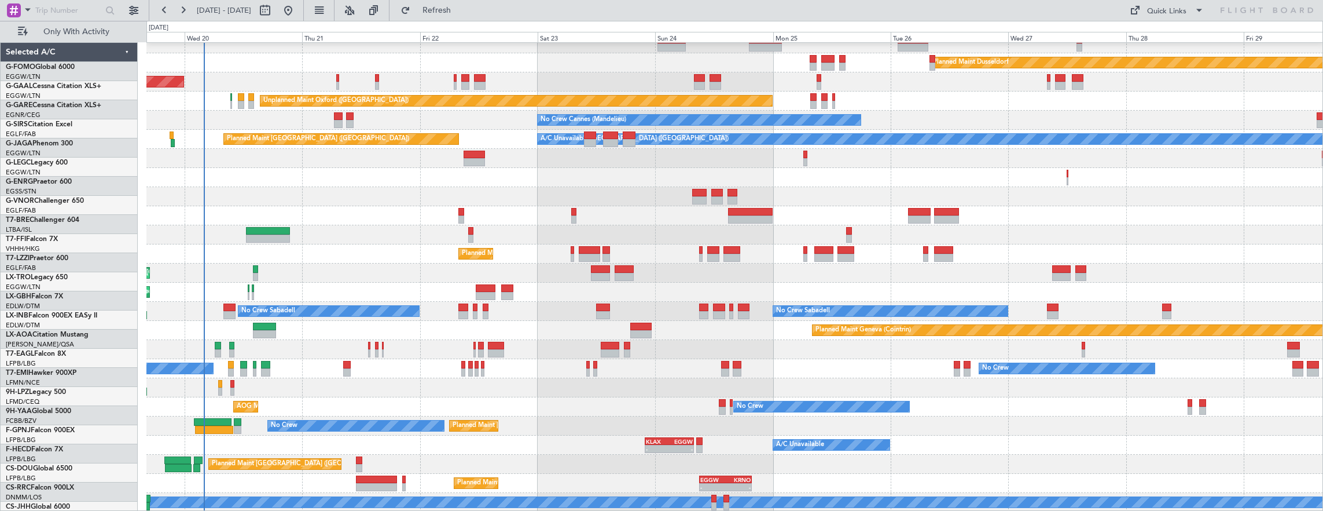 The image size is (1323, 511). What do you see at coordinates (17, 258) in the screenshot?
I see `span: T7-LZZI` at bounding box center [17, 258].